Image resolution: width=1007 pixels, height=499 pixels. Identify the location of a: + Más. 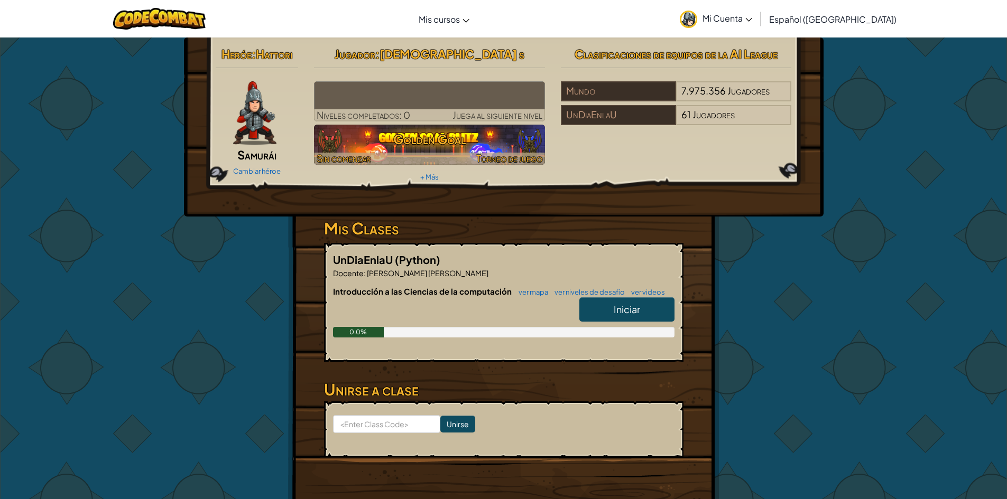
(429, 177).